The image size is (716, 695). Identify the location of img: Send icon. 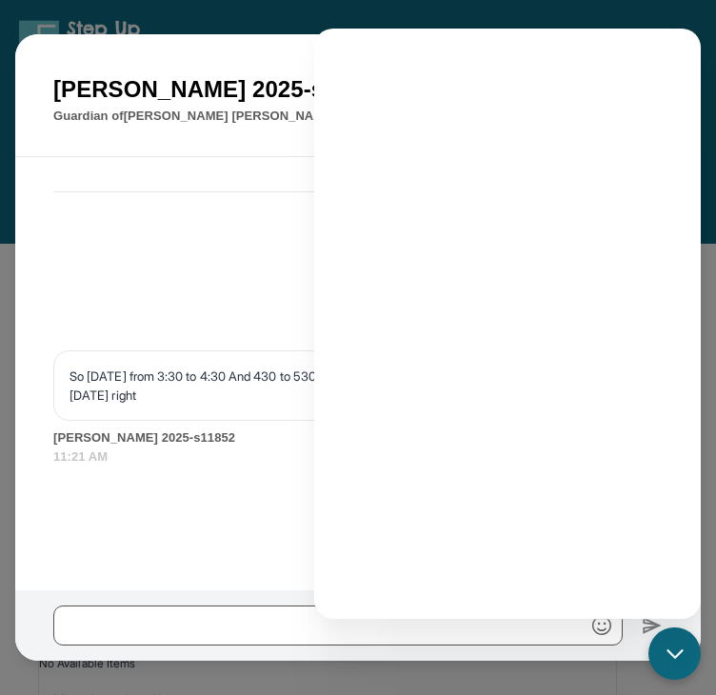
(653, 625).